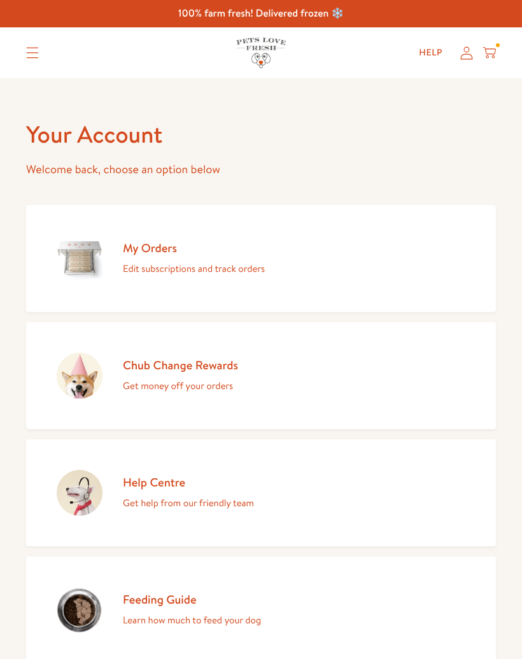 The height and width of the screenshot is (659, 522). Describe the element at coordinates (193, 269) in the screenshot. I see `p: Edit subscriptions and track orders` at that location.